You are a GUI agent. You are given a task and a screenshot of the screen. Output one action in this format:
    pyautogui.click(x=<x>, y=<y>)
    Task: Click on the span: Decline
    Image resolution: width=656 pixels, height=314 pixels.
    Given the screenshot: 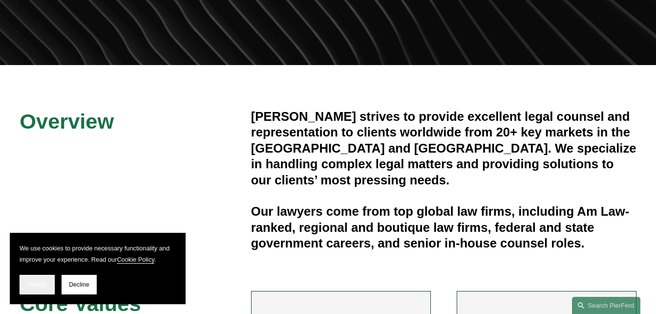 What is the action you would take?
    pyautogui.click(x=79, y=284)
    